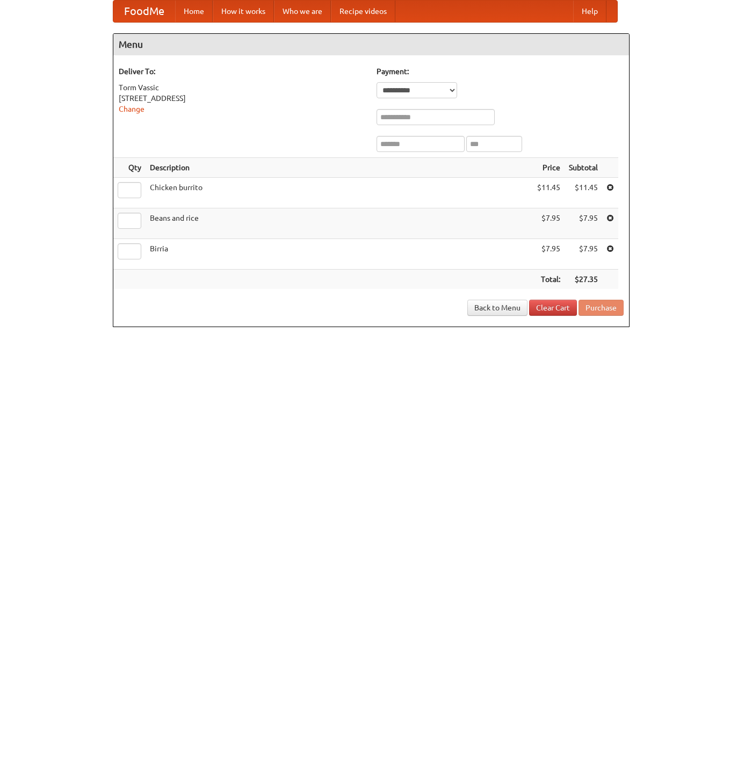 This screenshot has height=760, width=730. What do you see at coordinates (583, 279) in the screenshot?
I see `th: $27.35` at bounding box center [583, 279].